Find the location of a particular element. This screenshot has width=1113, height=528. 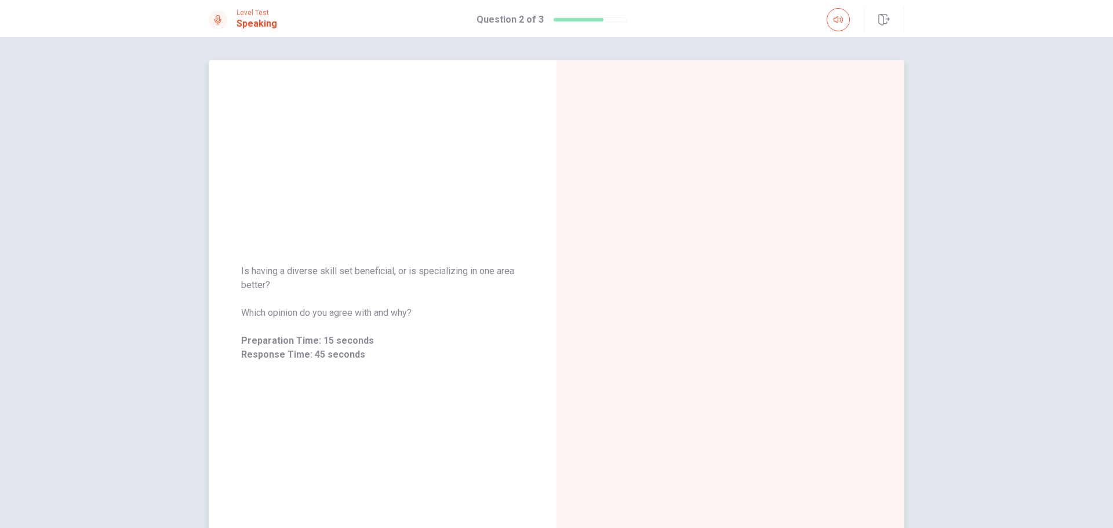

span: Preparation Time: 15 seconds is located at coordinates (383, 341).